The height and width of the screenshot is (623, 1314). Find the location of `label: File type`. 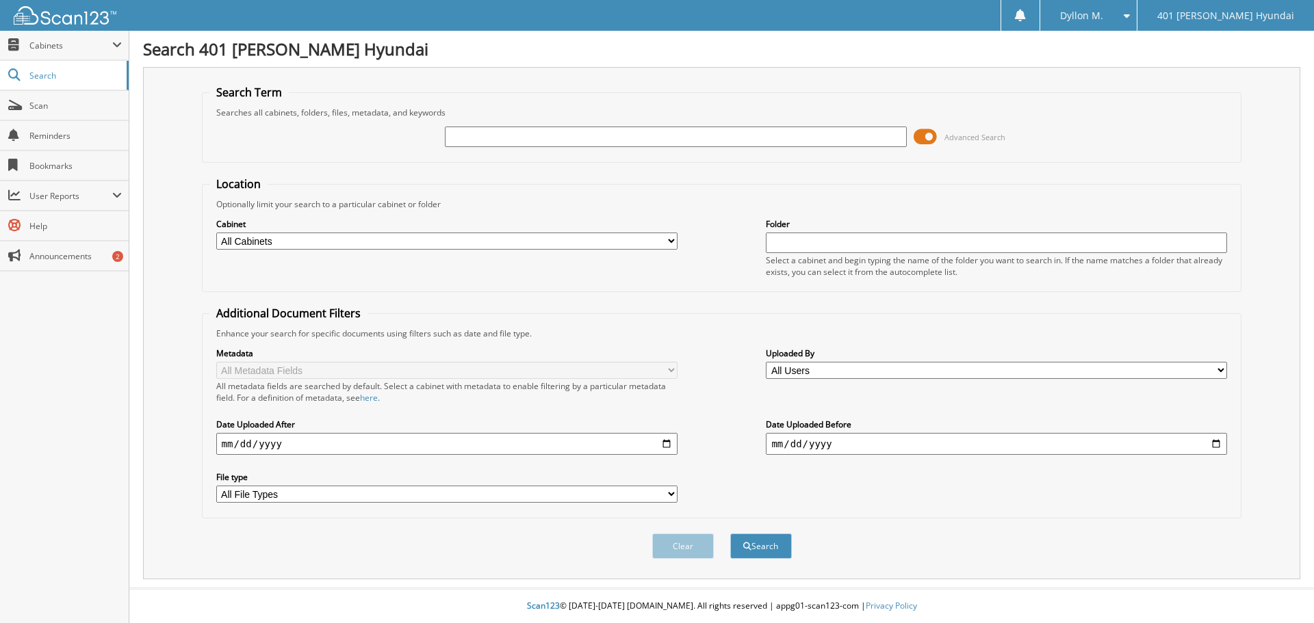

label: File type is located at coordinates (447, 477).